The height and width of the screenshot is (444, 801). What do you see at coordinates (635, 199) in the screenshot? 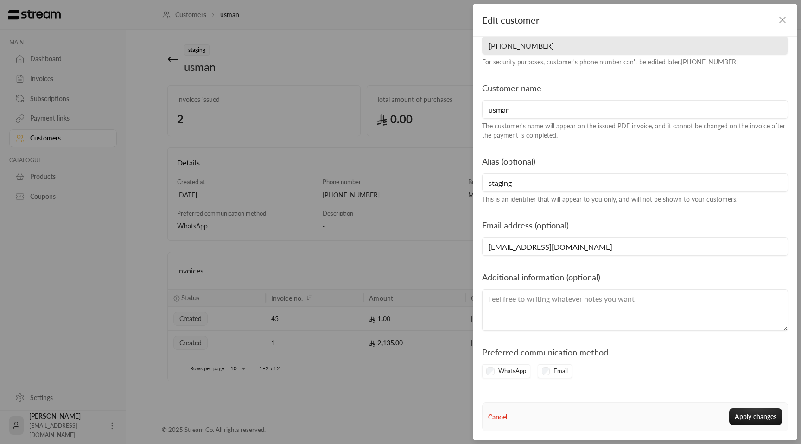
I see `div: This is an identifier that will appear to you only, and will not be shown to your customers.` at bounding box center [635, 199].